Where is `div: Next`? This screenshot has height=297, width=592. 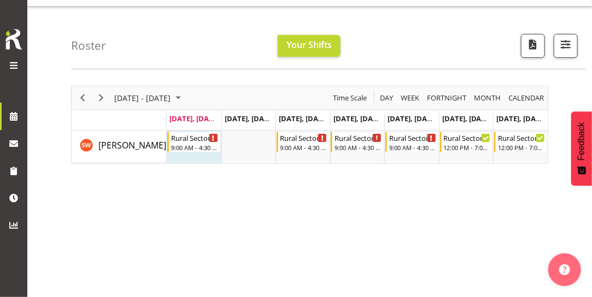 div: Next is located at coordinates (101, 98).